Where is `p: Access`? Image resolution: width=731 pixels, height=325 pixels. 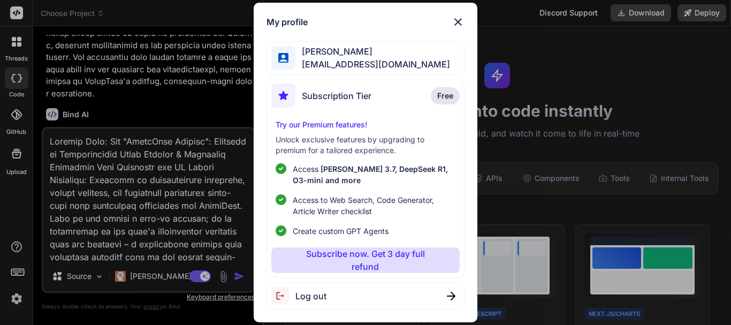
p: Access is located at coordinates (373, 174).